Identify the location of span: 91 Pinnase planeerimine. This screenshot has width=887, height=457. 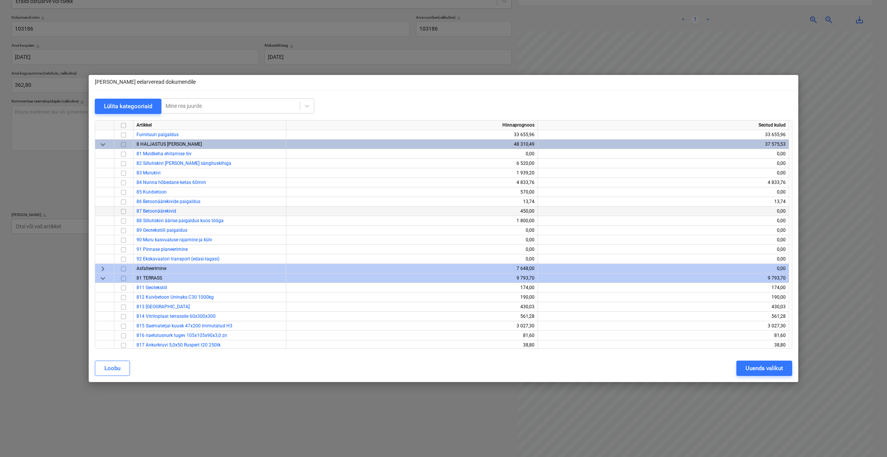
(162, 249).